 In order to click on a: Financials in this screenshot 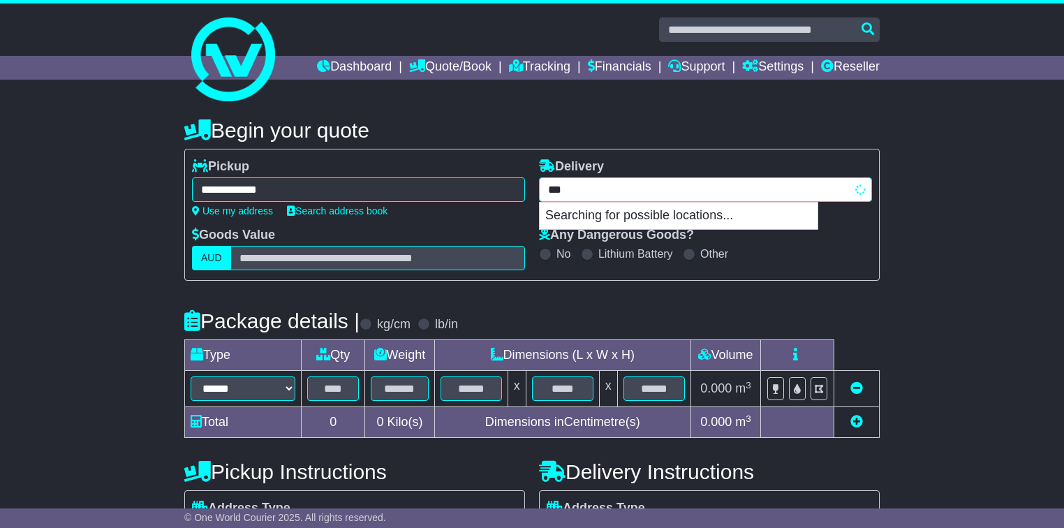, I will do `click(619, 68)`.